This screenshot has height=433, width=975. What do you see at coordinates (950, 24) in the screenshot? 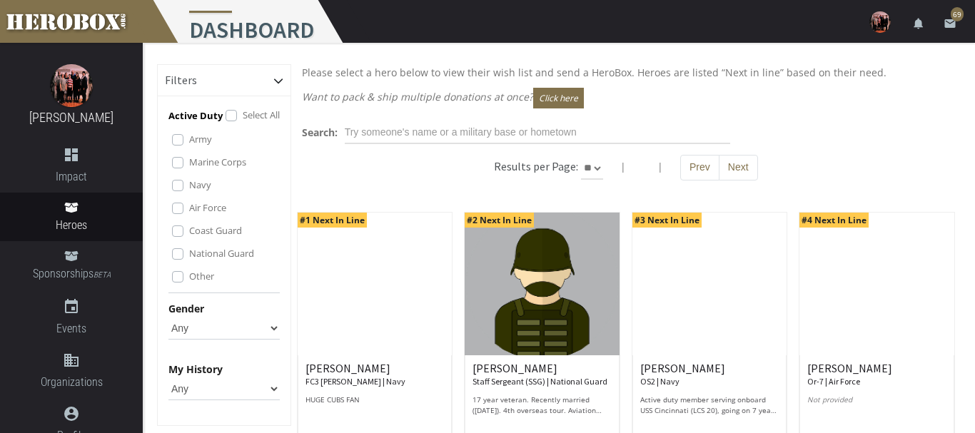
I see `i: email` at bounding box center [950, 24].